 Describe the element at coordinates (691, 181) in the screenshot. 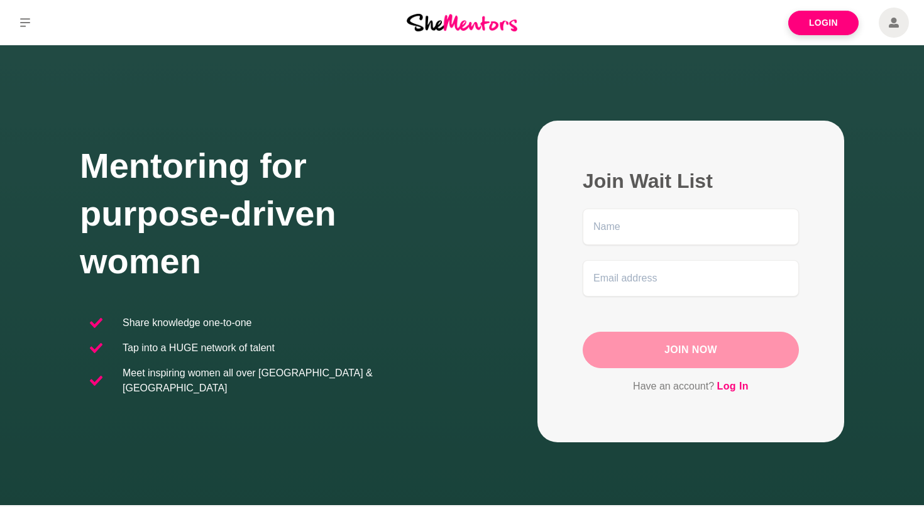

I see `h2: Join Wait List` at that location.